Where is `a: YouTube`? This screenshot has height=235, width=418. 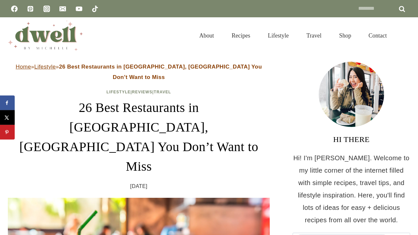 a: YouTube is located at coordinates (79, 9).